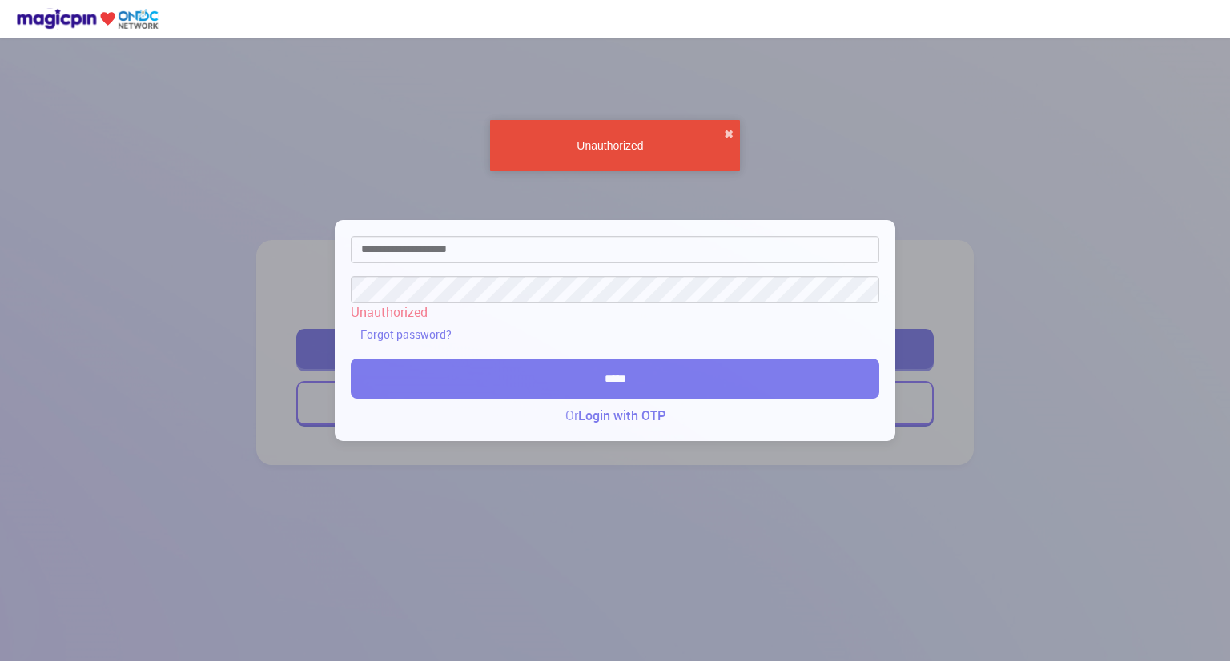 This screenshot has height=661, width=1230. Describe the element at coordinates (729, 135) in the screenshot. I see `button: close` at that location.